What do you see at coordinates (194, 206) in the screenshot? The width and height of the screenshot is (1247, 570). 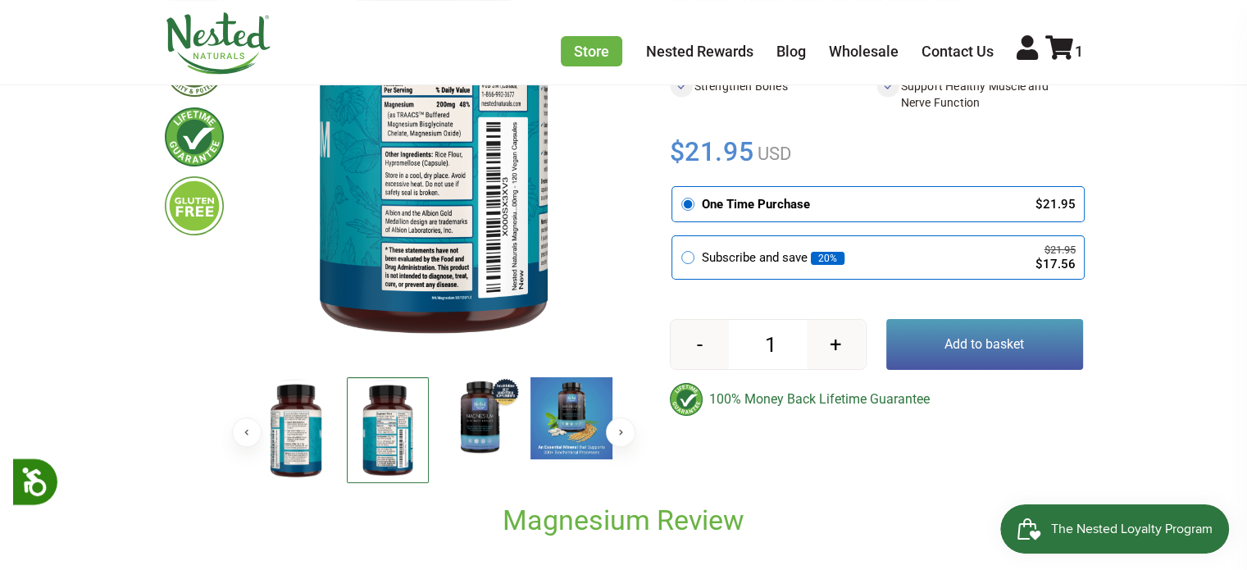 I see `img: glutenfree` at bounding box center [194, 206].